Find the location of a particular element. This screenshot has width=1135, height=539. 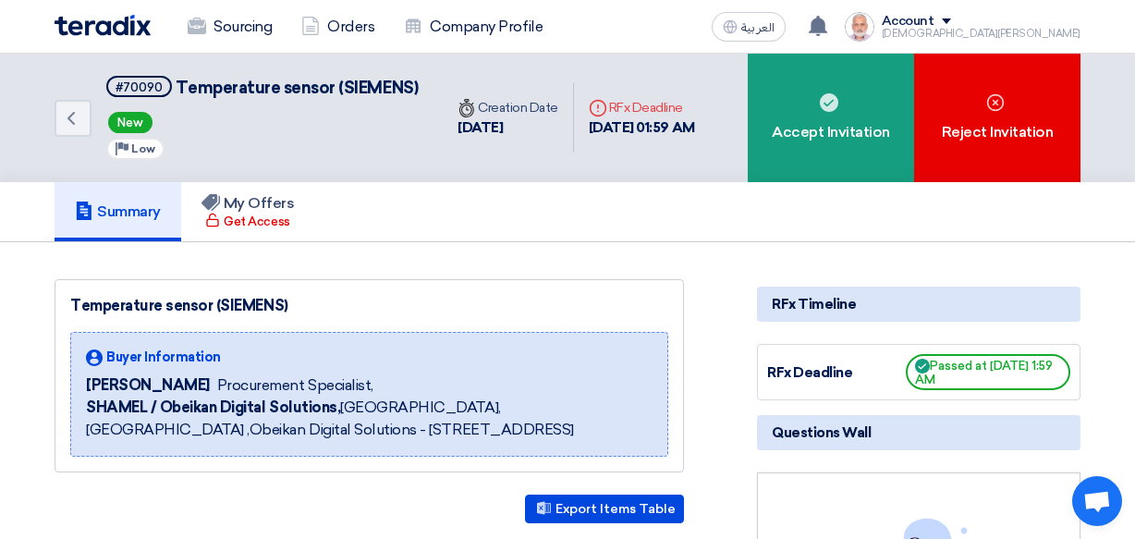

span: Low is located at coordinates (143, 149).